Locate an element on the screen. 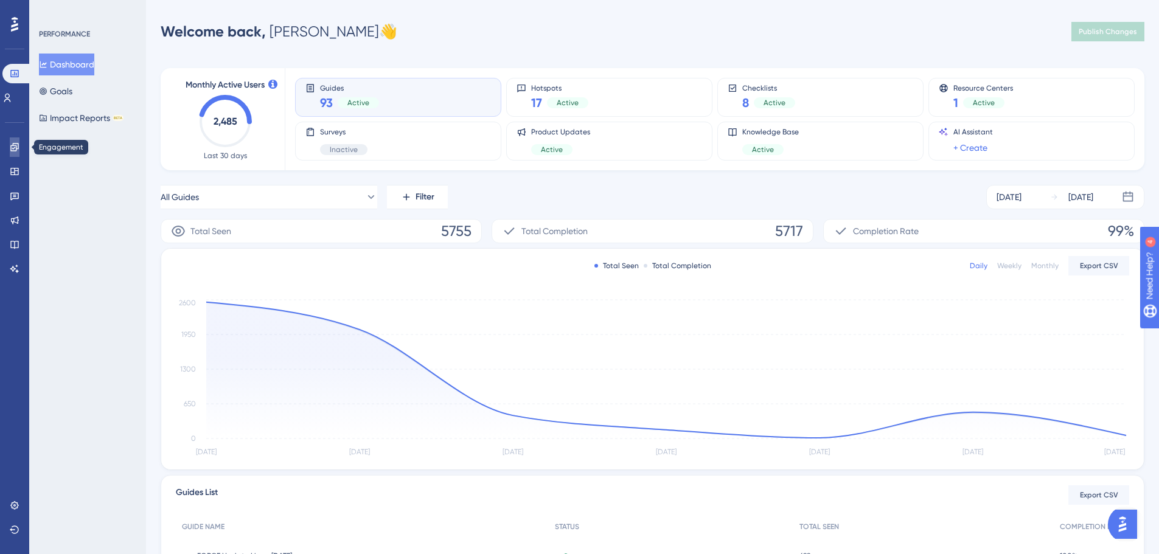 This screenshot has height=554, width=1159. span: Total Completion is located at coordinates (554, 231).